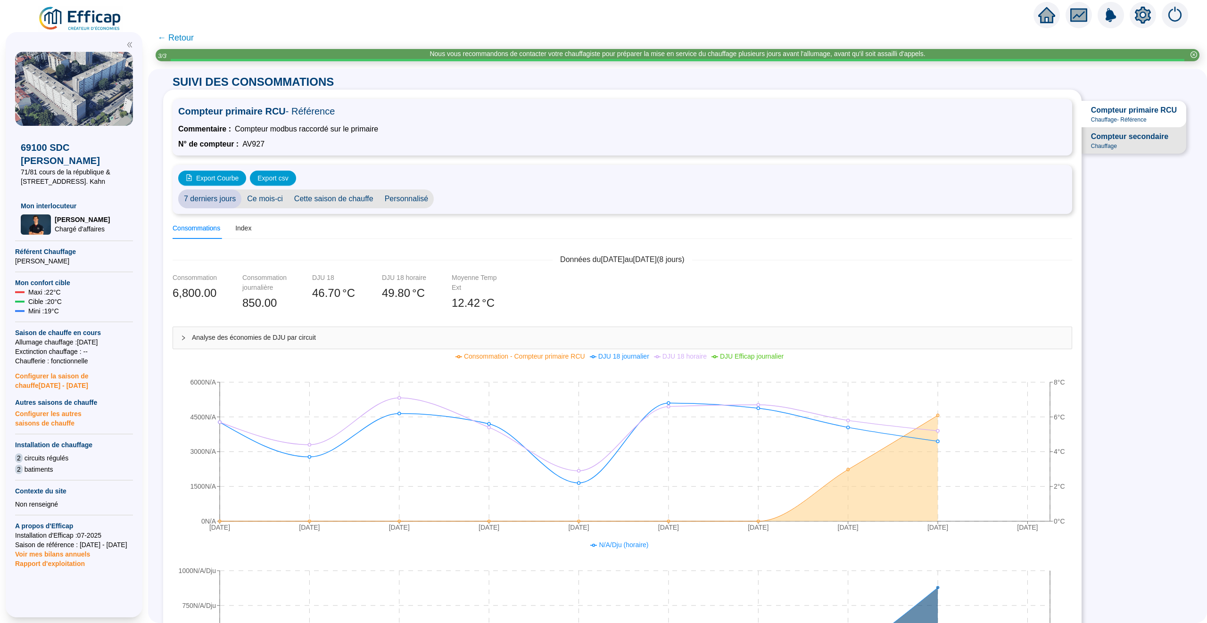 Image resolution: width=1207 pixels, height=623 pixels. I want to click on div: Consommations, so click(196, 228).